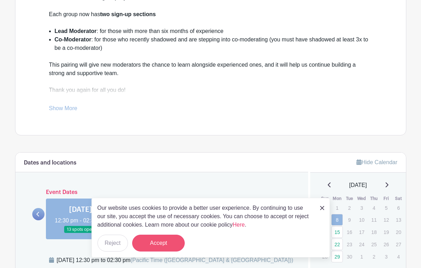 The height and width of the screenshot is (268, 421). What do you see at coordinates (159, 243) in the screenshot?
I see `button: Accept` at bounding box center [159, 243].